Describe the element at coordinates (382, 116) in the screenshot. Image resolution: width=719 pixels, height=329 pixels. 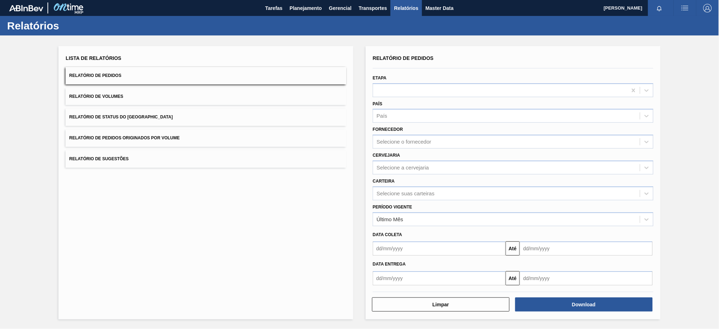
I see `div: País` at that location.